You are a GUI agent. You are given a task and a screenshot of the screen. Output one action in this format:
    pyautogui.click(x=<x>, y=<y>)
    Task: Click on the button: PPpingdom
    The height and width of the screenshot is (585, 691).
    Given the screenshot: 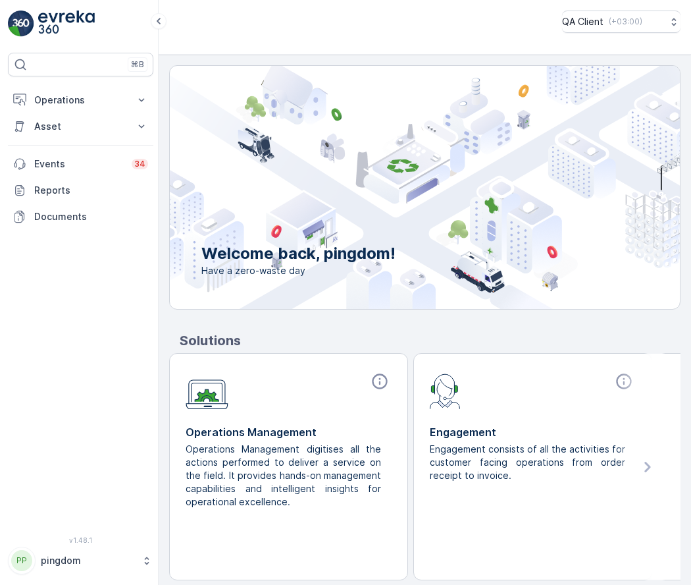 What is the action you would take?
    pyautogui.click(x=80, y=560)
    